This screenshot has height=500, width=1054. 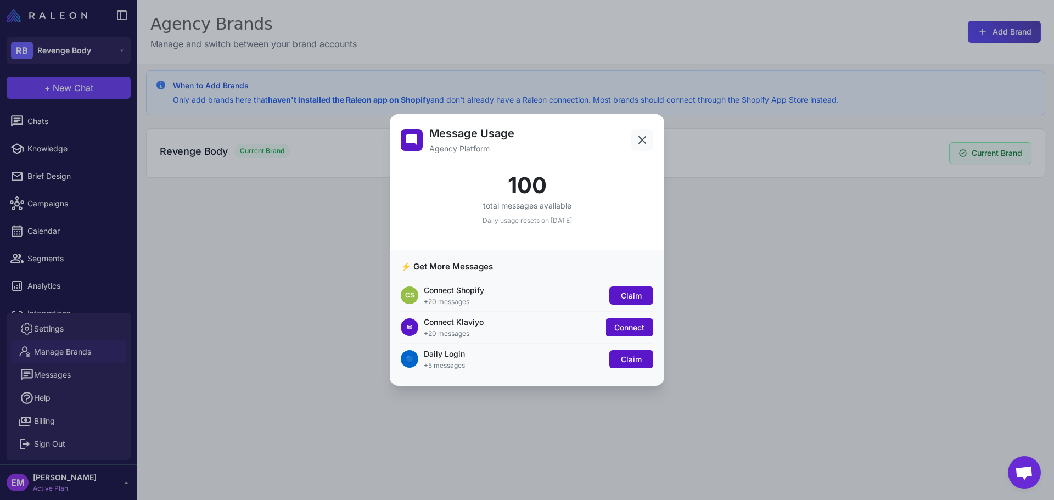 What do you see at coordinates (410, 295) in the screenshot?
I see `div: CS` at bounding box center [410, 295].